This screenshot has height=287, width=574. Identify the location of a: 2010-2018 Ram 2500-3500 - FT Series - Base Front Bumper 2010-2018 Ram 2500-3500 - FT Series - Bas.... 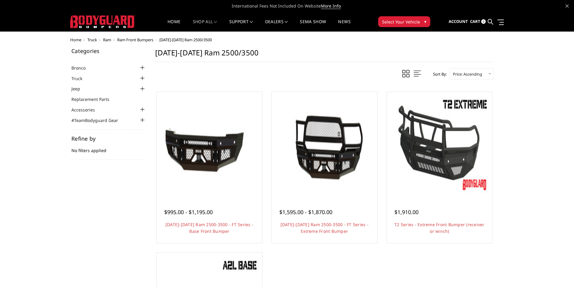
(209, 145).